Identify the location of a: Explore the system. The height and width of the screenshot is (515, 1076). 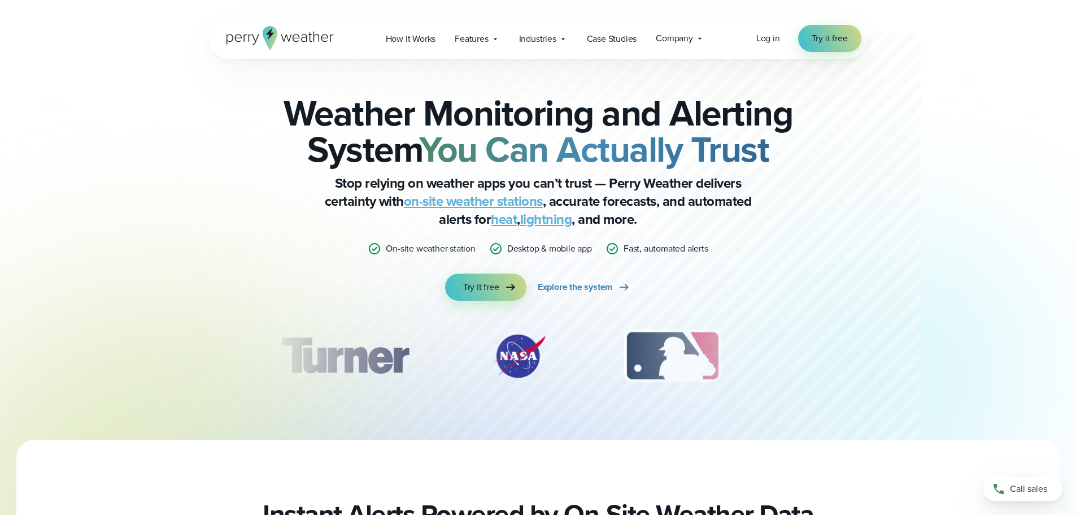
(584, 287).